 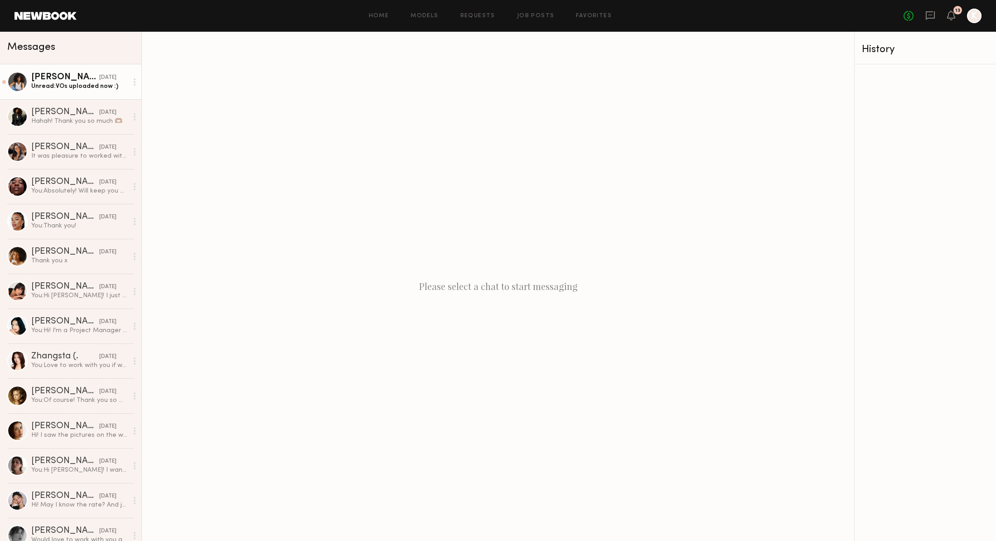 I want to click on div: You: Thank you!, so click(x=79, y=226).